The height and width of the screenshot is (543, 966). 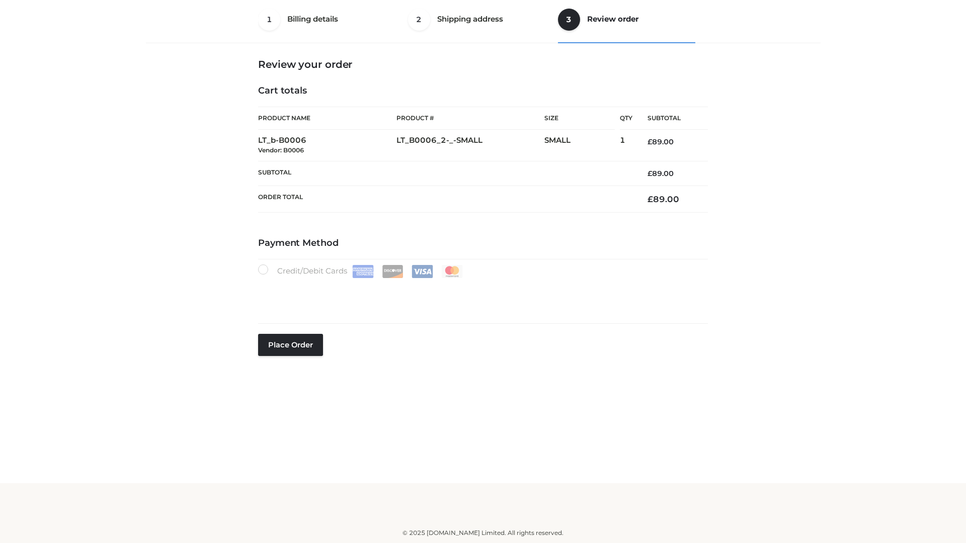 What do you see at coordinates (327, 145) in the screenshot?
I see `td: LT_b-B0006` at bounding box center [327, 145].